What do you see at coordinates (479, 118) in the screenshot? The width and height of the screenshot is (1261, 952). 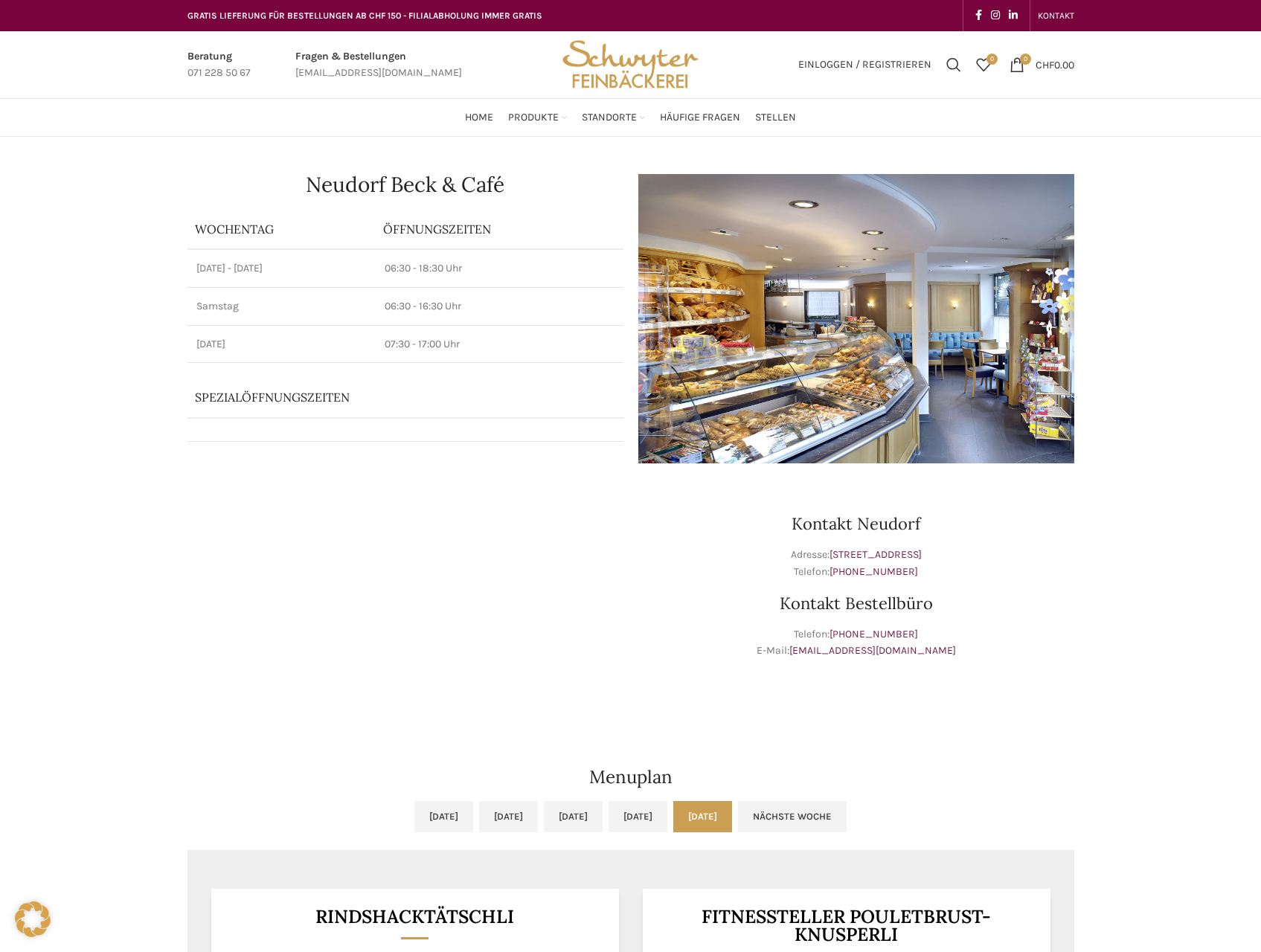 I see `span: Home` at bounding box center [479, 118].